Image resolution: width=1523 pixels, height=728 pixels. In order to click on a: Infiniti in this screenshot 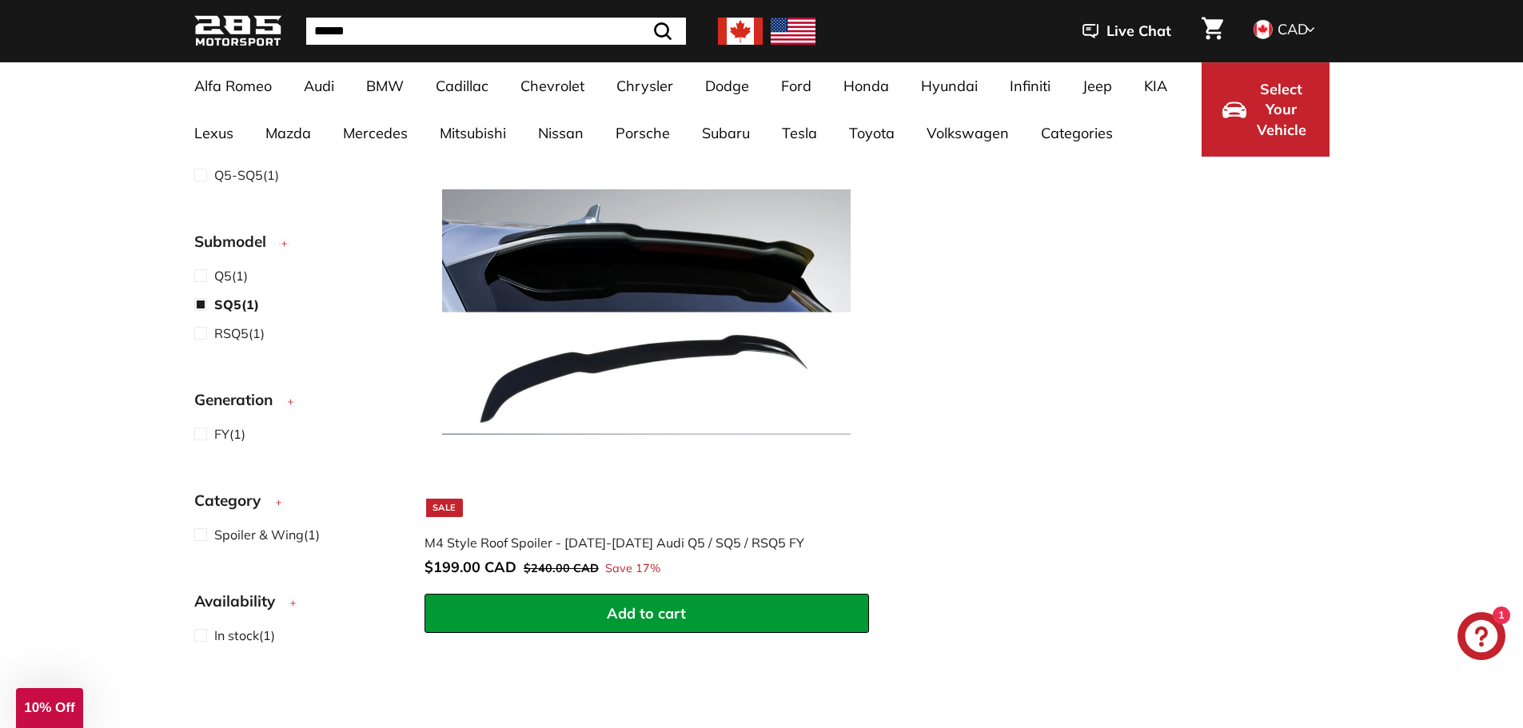, I will do `click(1029, 86)`.